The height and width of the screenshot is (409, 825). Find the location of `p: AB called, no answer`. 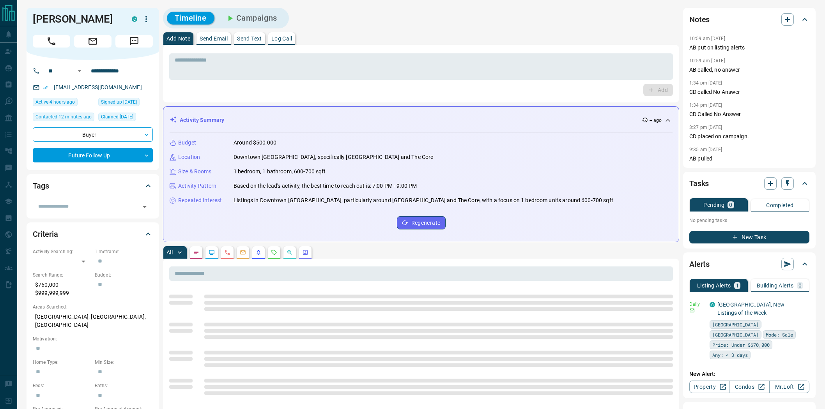

p: AB called, no answer is located at coordinates (749, 70).